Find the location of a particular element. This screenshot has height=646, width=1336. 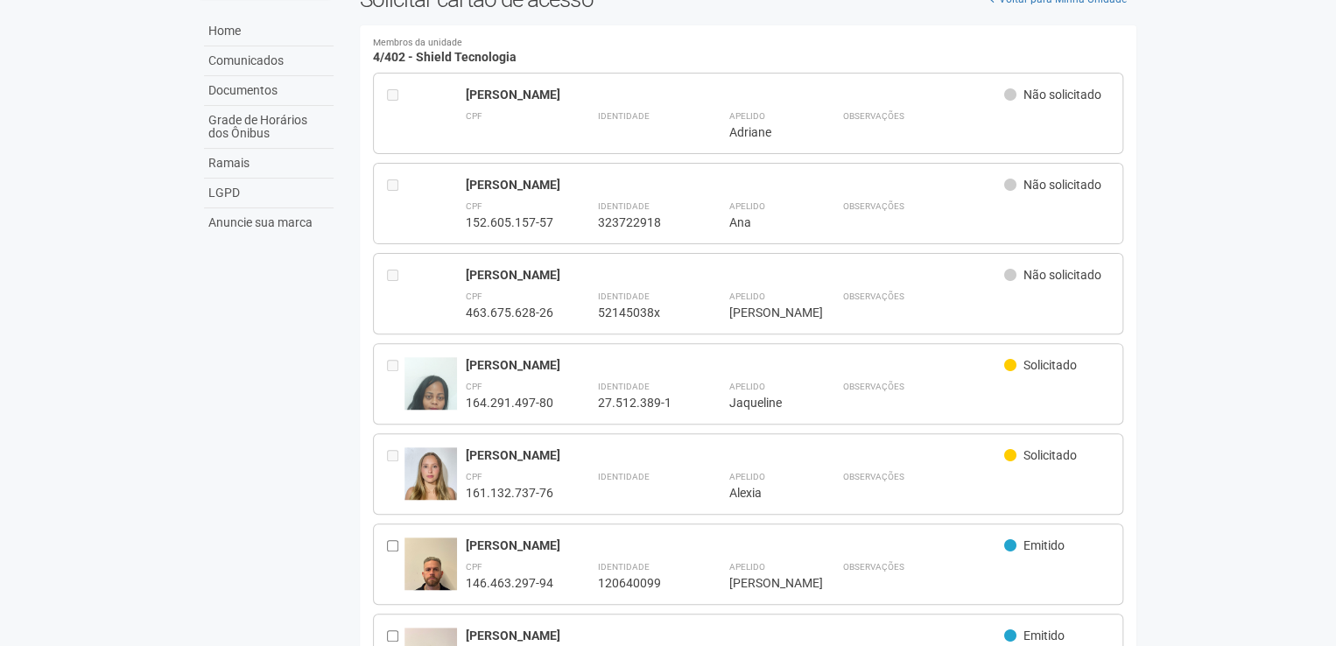

div: 27.512.389-1 is located at coordinates (641, 403).